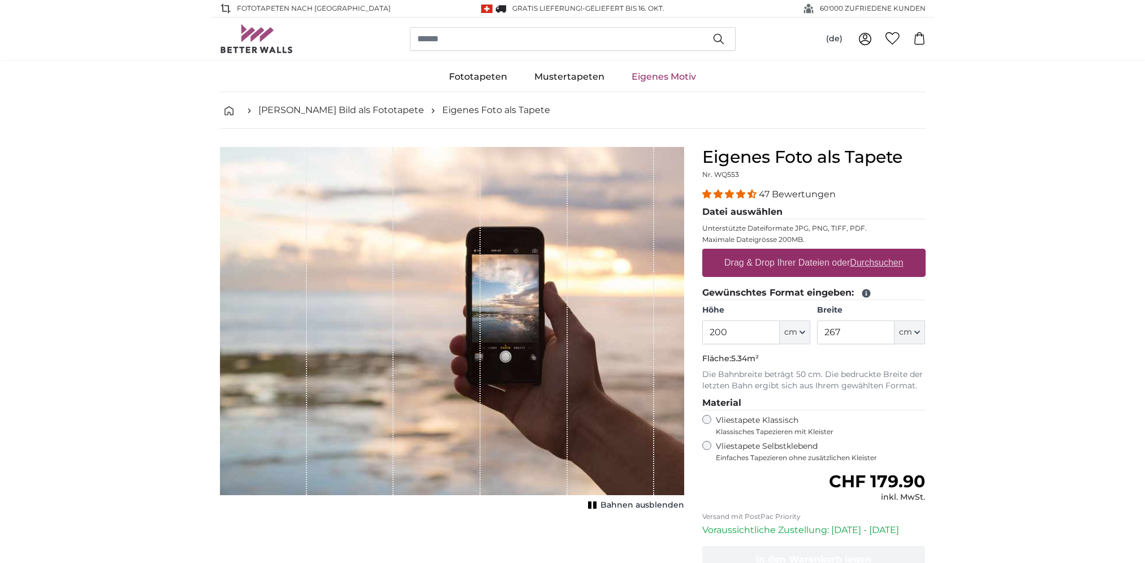 The image size is (1145, 563). What do you see at coordinates (720, 174) in the screenshot?
I see `span: Nr. WQ553` at bounding box center [720, 174].